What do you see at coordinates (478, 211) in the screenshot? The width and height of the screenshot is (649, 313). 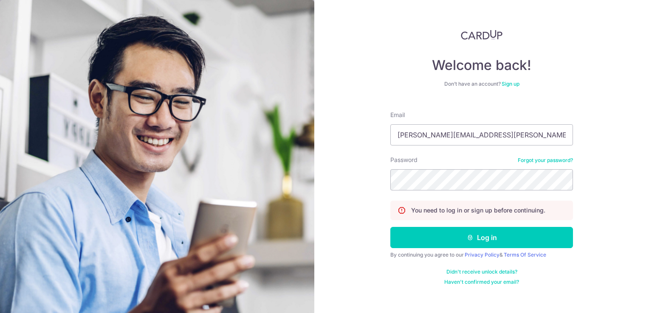 I see `p: You need to log in or sign up before continuing.` at bounding box center [478, 211].